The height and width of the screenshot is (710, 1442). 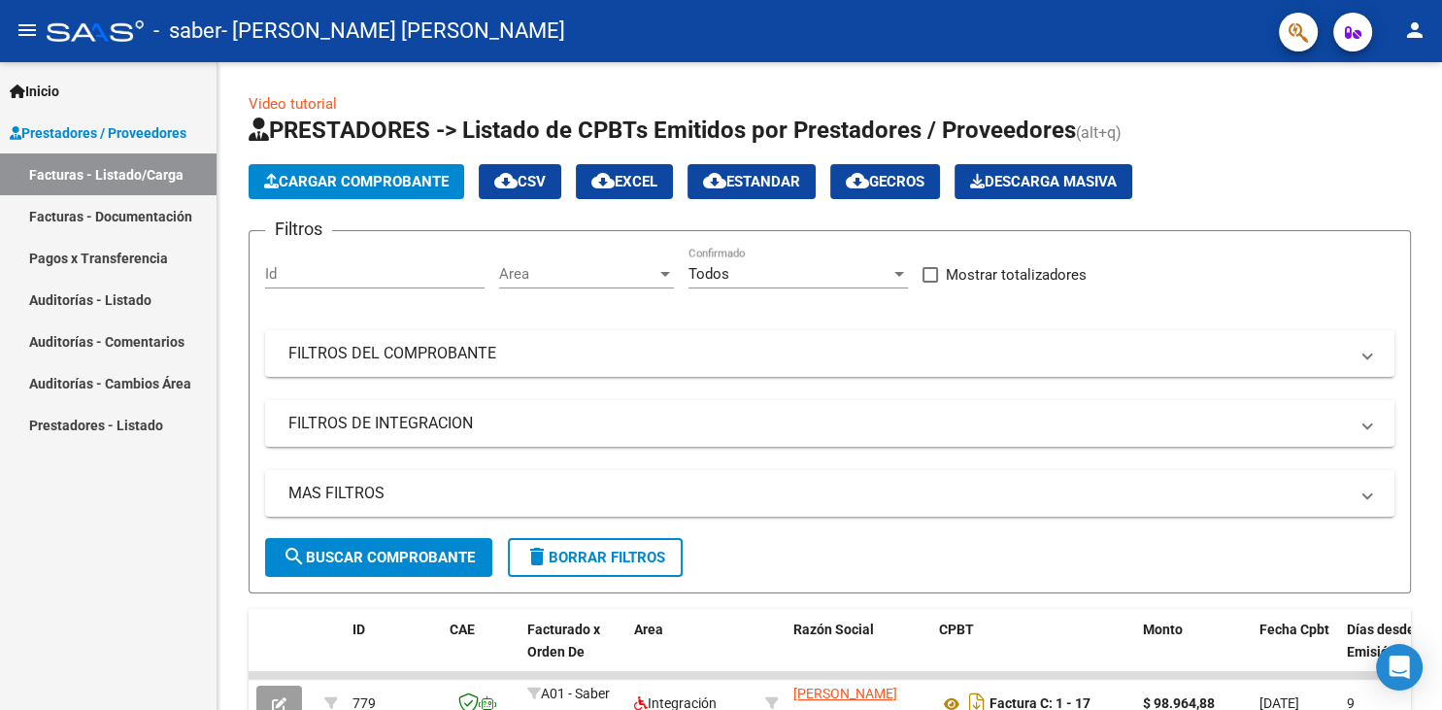 What do you see at coordinates (595, 557) in the screenshot?
I see `button: Borrar Filtros` at bounding box center [595, 557].